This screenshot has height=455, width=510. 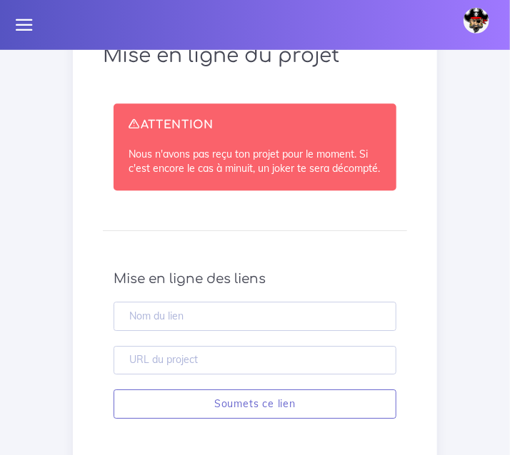 What do you see at coordinates (255, 125) in the screenshot?
I see `h4: ATTENTION` at bounding box center [255, 125].